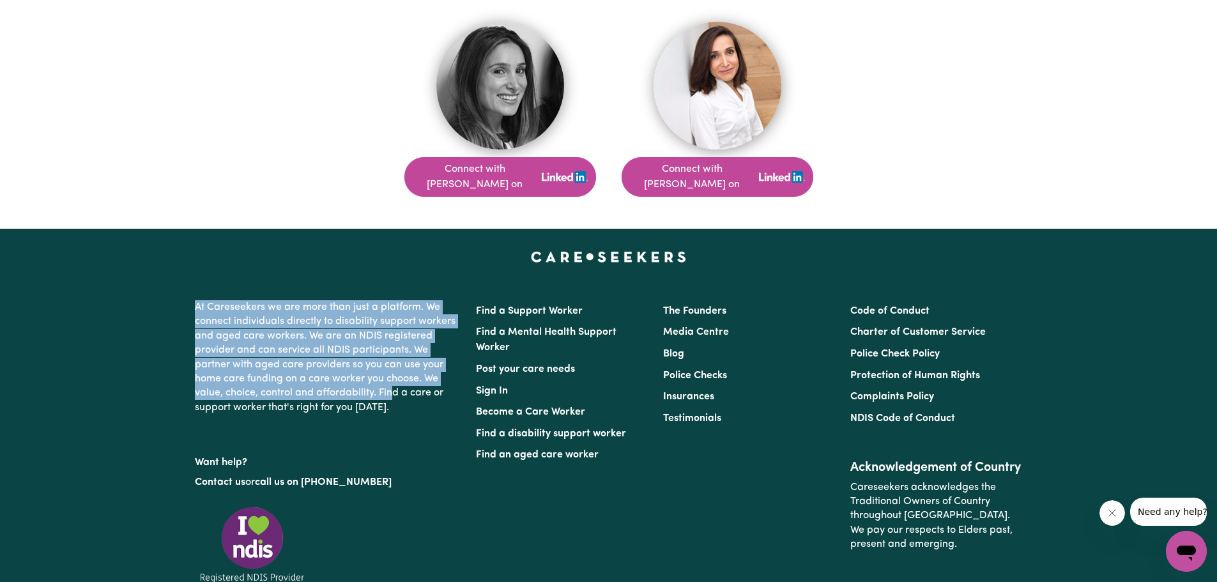 The height and width of the screenshot is (582, 1217). Describe the element at coordinates (696, 332) in the screenshot. I see `a: Media Centre` at that location.